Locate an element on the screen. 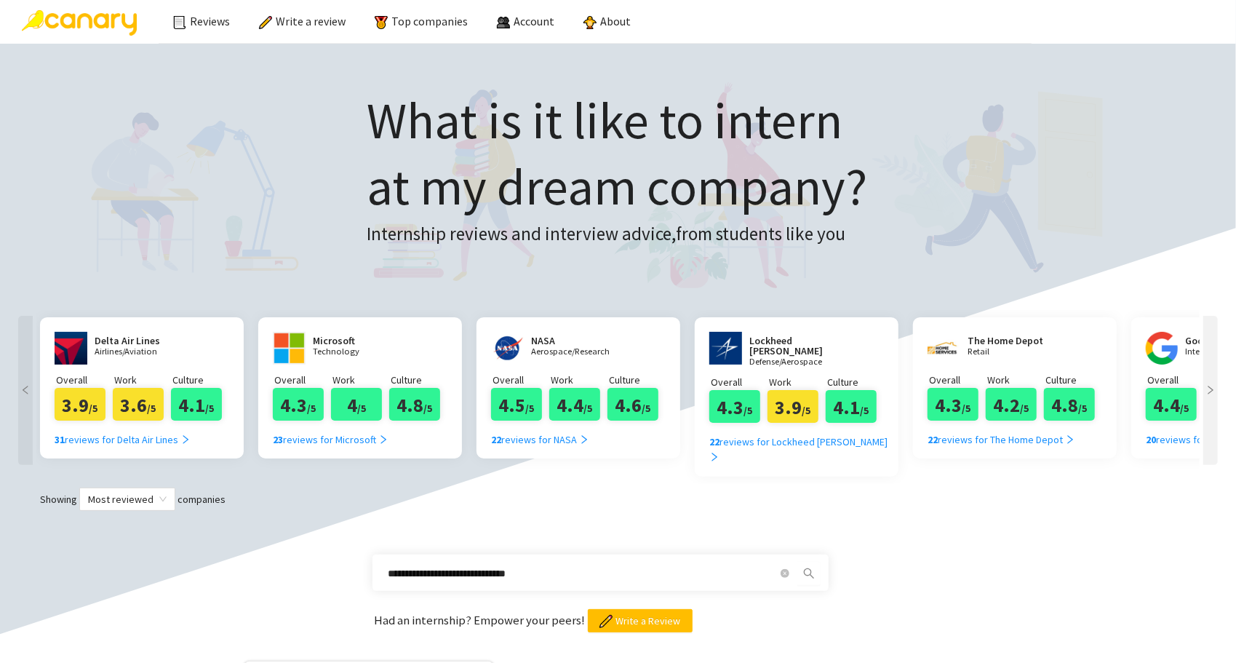  a: 22reviews for NASA right is located at coordinates (540, 434).